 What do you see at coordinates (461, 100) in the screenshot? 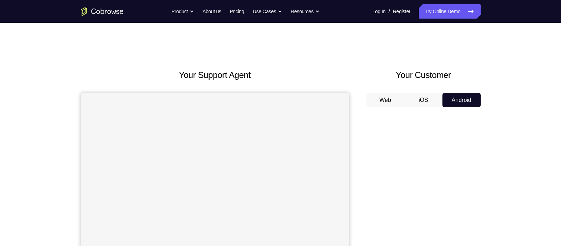
I see `button: Android` at bounding box center [461, 100].